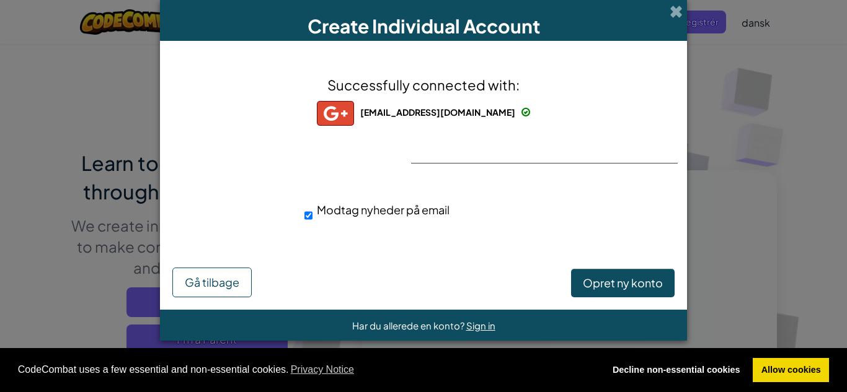  Describe the element at coordinates (790, 371) in the screenshot. I see `a: allow cookies` at that location.